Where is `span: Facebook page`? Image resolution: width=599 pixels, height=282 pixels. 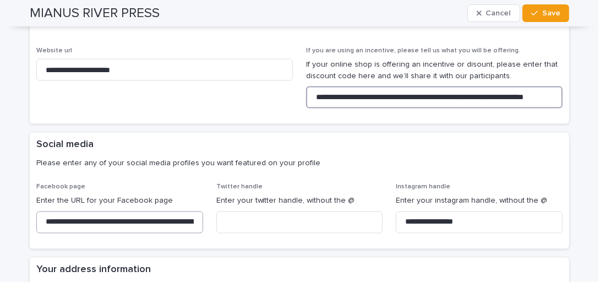 span: Facebook page is located at coordinates (61, 187).